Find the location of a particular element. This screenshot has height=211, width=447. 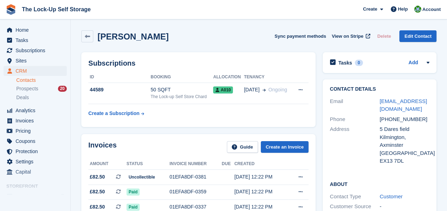

span: Analytics is located at coordinates (37, 111).